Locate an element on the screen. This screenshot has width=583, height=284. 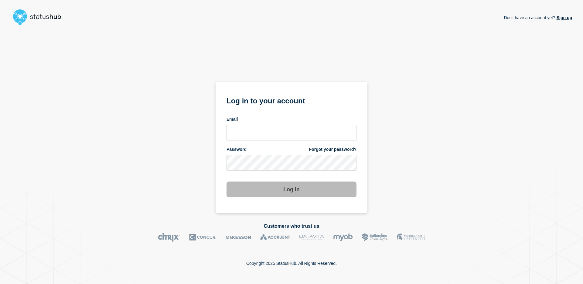
img: Bottomline logo is located at coordinates (375, 237).